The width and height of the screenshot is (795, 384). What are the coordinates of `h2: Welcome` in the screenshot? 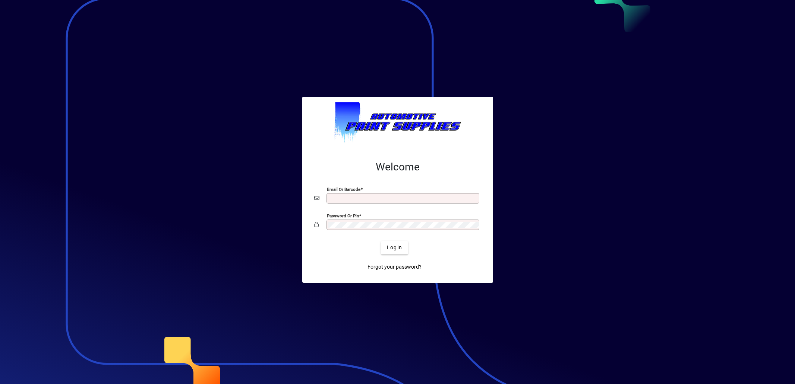 It's located at (398, 167).